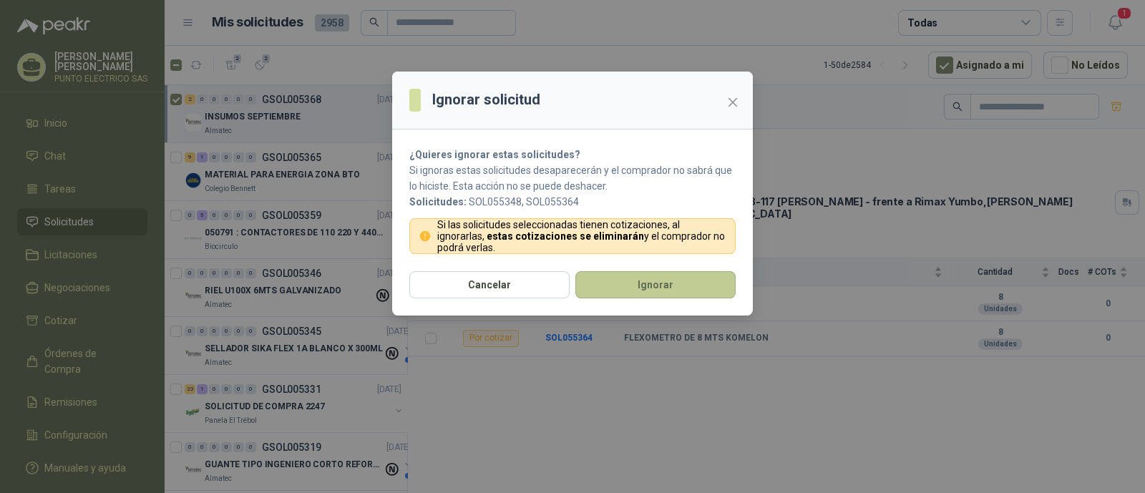  What do you see at coordinates (438, 202) in the screenshot?
I see `b: Solicitudes:` at bounding box center [438, 202].